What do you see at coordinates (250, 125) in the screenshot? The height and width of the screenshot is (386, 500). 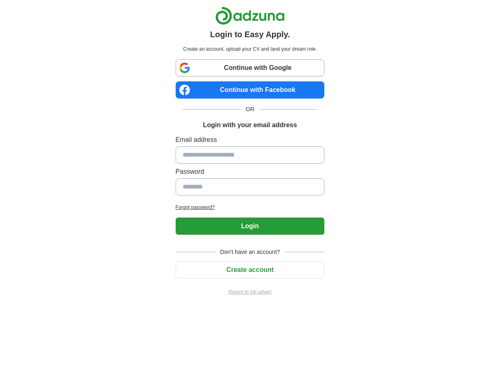 I see `h1: Login with your email address` at bounding box center [250, 125].